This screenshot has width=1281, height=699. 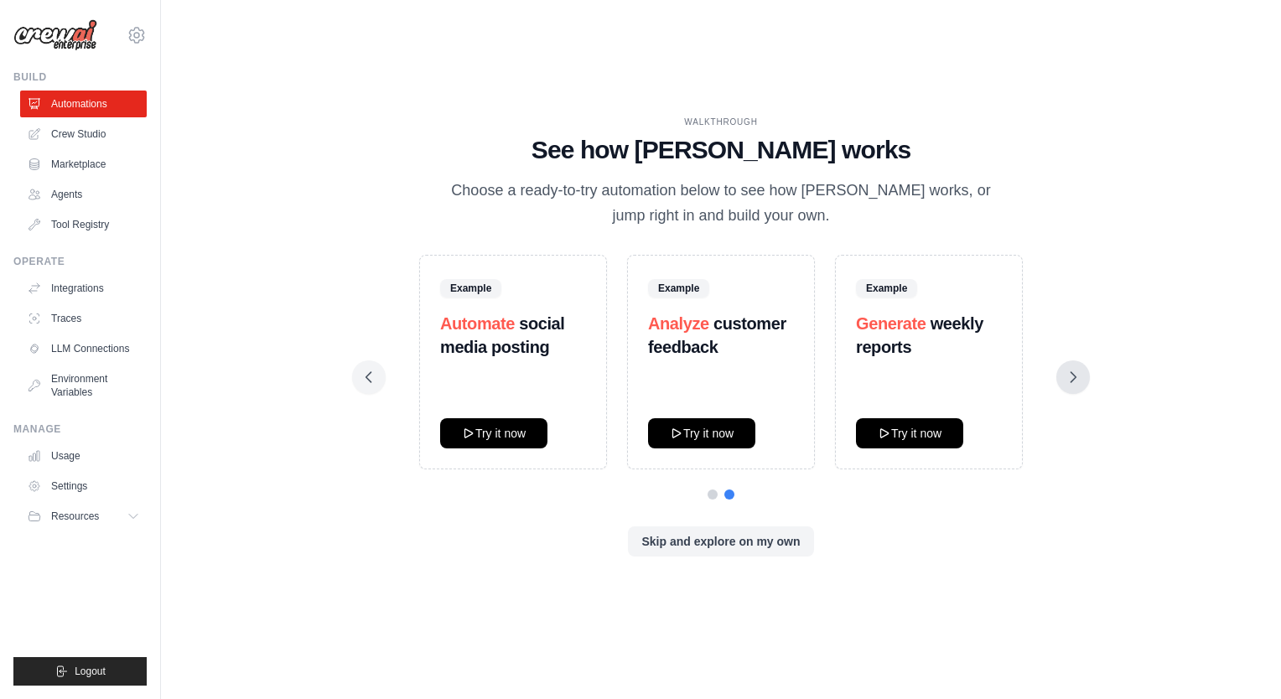 I want to click on div: Chat Widget, so click(x=1239, y=659).